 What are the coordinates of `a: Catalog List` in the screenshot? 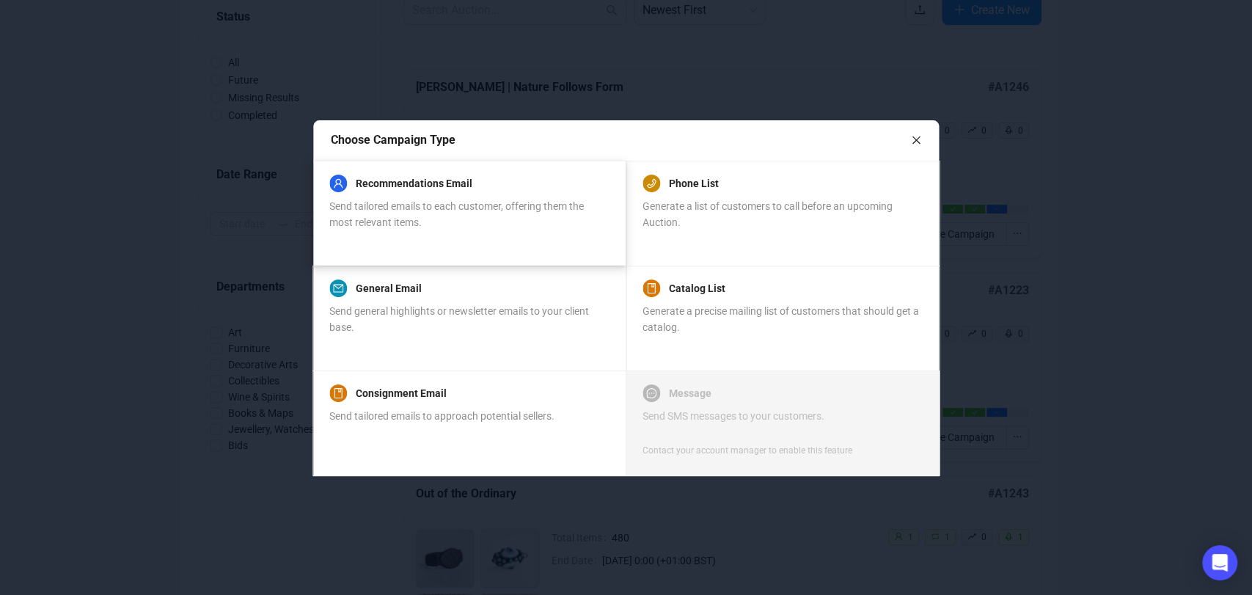 It's located at (697, 288).